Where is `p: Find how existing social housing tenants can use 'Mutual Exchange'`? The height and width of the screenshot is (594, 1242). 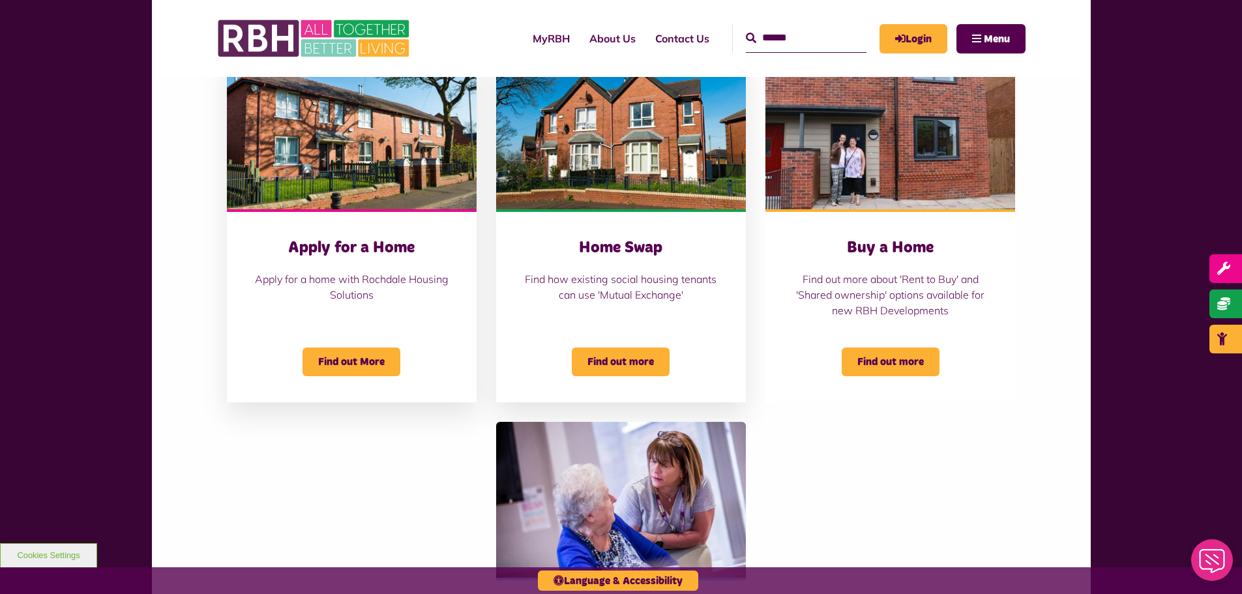
p: Find how existing social housing tenants can use 'Mutual Exchange' is located at coordinates (620, 287).